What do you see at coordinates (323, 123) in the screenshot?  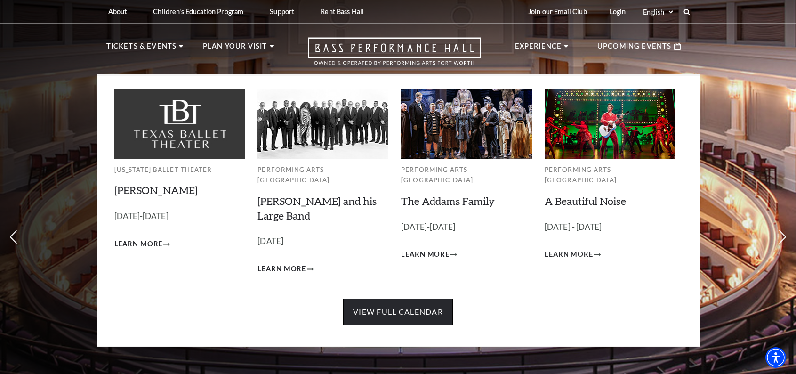 I see `img: lll-meganav-279x150.jpg` at bounding box center [323, 123].